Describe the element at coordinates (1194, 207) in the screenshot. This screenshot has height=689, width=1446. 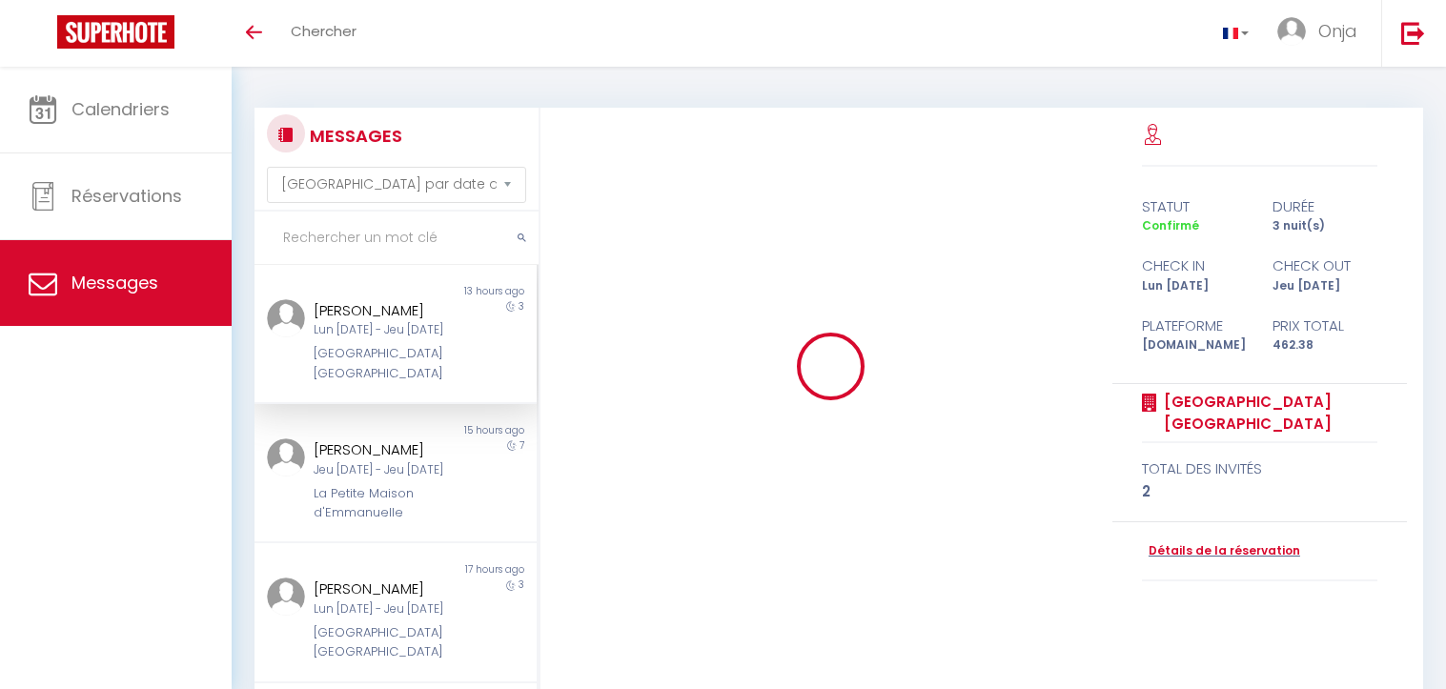
I see `div: statut` at that location.